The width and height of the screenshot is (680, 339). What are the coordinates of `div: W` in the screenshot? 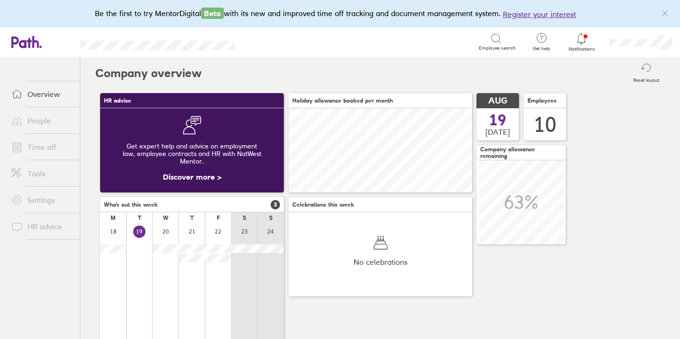 It's located at (166, 218).